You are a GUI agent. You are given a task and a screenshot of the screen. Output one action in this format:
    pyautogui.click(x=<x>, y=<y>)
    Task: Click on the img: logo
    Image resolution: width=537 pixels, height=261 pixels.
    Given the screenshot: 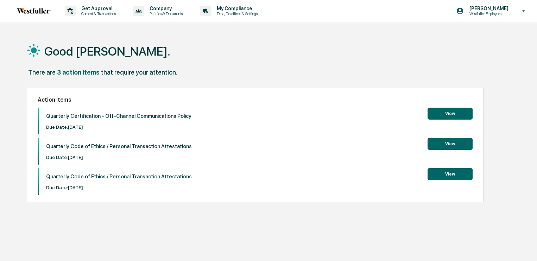 What is the action you would take?
    pyautogui.click(x=34, y=11)
    